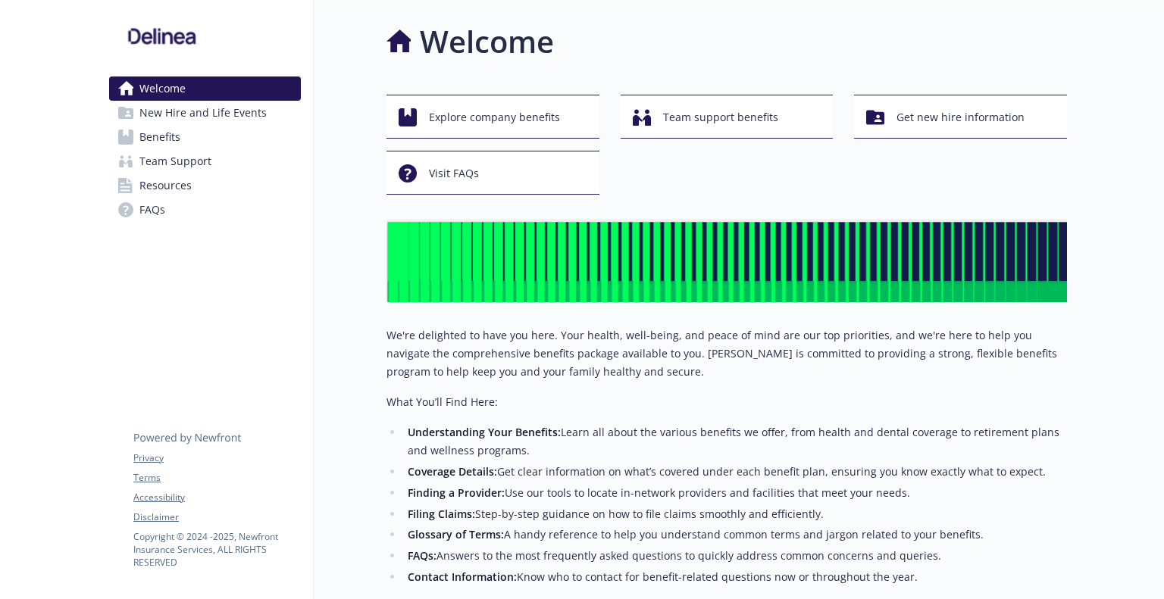 The width and height of the screenshot is (1164, 599). I want to click on button: Team support benefits, so click(727, 117).